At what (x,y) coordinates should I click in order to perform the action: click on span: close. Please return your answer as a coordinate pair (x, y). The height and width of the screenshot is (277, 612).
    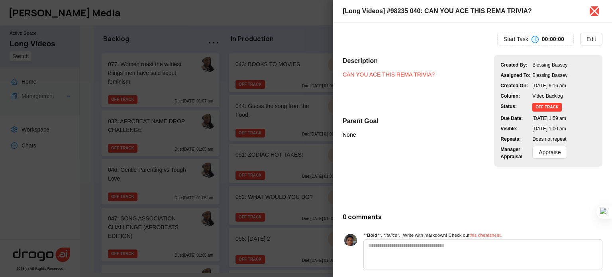
    Looking at the image, I should click on (594, 11).